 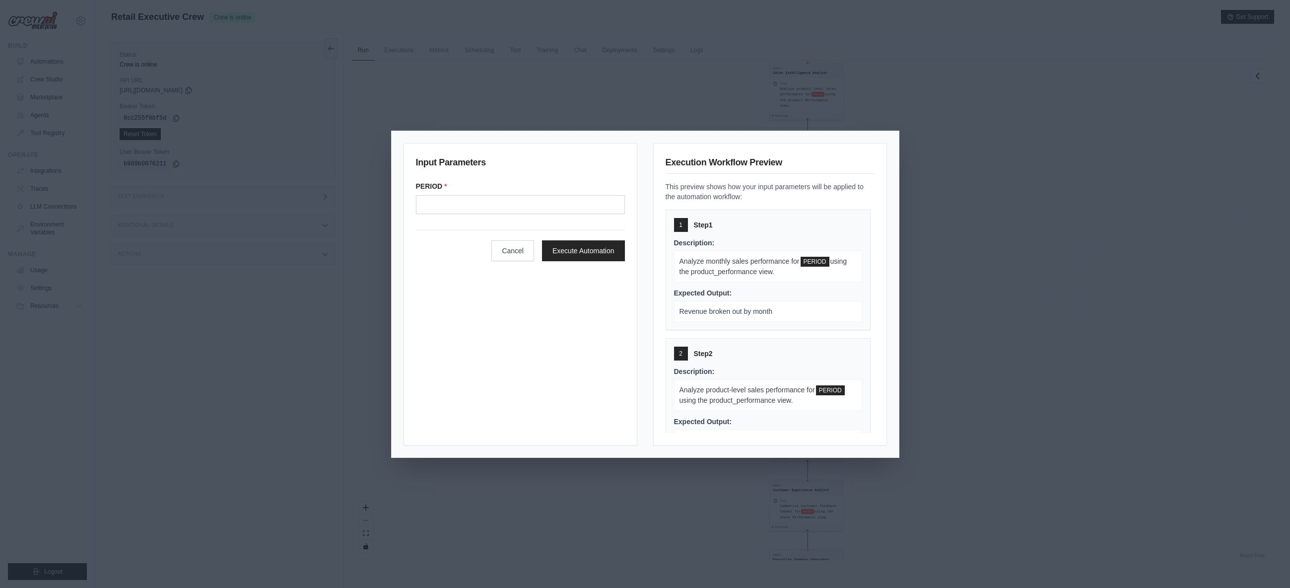 I want to click on div: Chat Widget, so click(x=1266, y=564).